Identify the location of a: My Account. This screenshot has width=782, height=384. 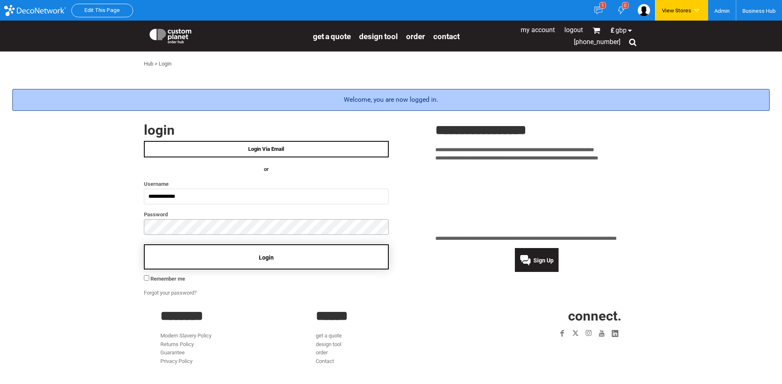
(537, 30).